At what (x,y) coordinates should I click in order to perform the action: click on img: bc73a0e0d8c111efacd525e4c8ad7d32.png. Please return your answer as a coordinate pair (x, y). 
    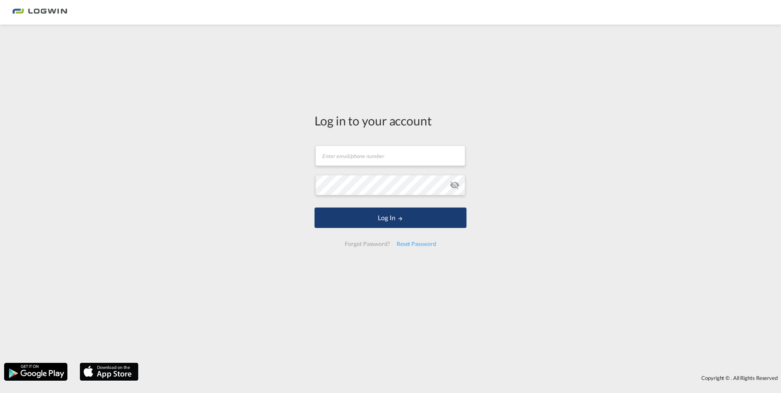
    Looking at the image, I should click on (40, 12).